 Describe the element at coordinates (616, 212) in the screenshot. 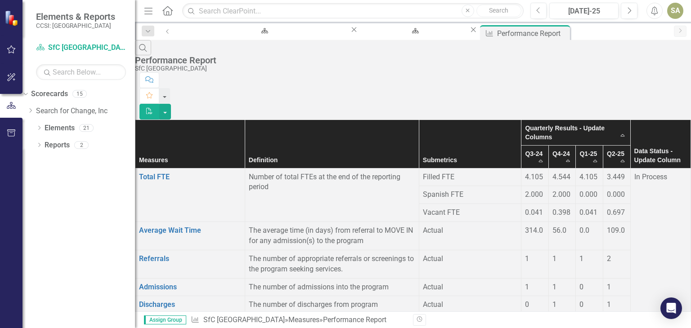

I see `span: 0.697` at that location.